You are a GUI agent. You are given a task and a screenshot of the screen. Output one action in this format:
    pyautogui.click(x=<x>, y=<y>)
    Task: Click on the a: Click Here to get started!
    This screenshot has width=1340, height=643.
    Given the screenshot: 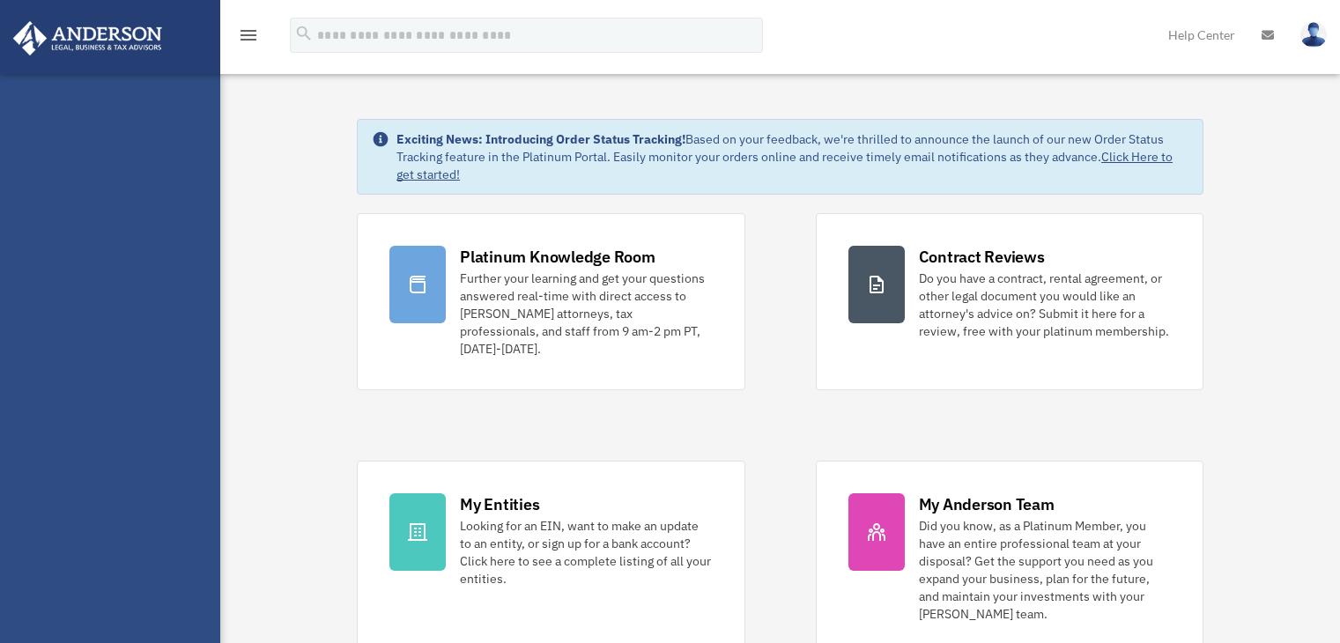 What is the action you would take?
    pyautogui.click(x=784, y=166)
    